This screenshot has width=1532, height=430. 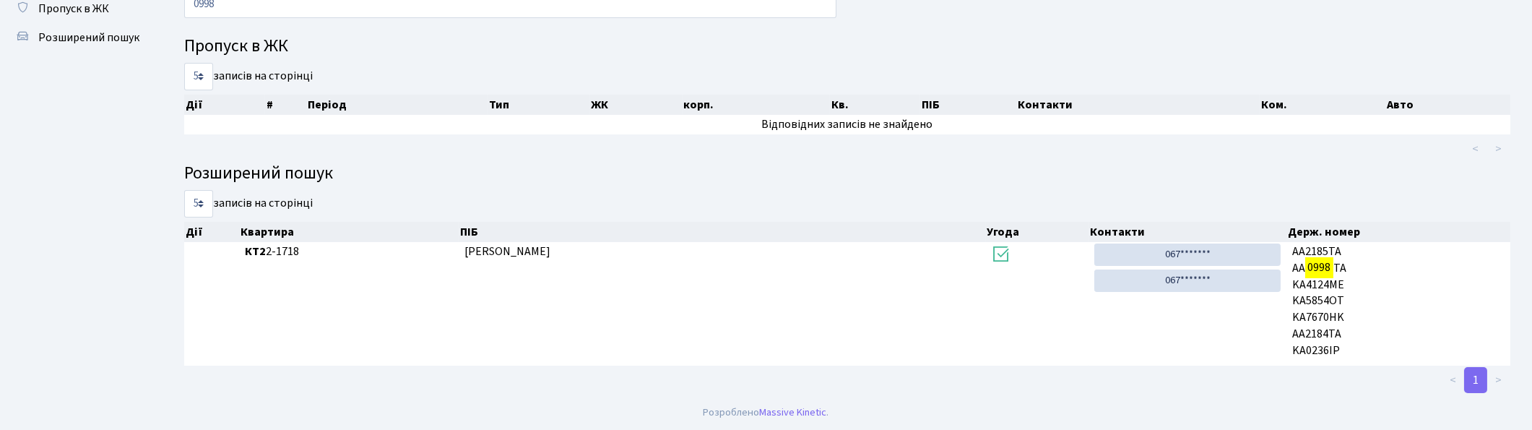 I want to click on th: ЖК, so click(x=637, y=105).